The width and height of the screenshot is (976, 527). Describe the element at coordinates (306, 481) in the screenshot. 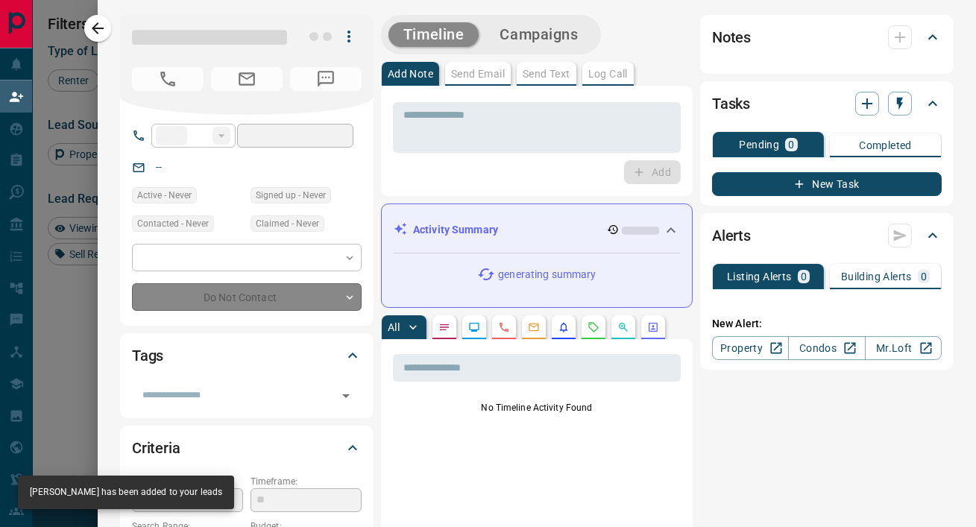

I see `p: Timeframe:` at that location.